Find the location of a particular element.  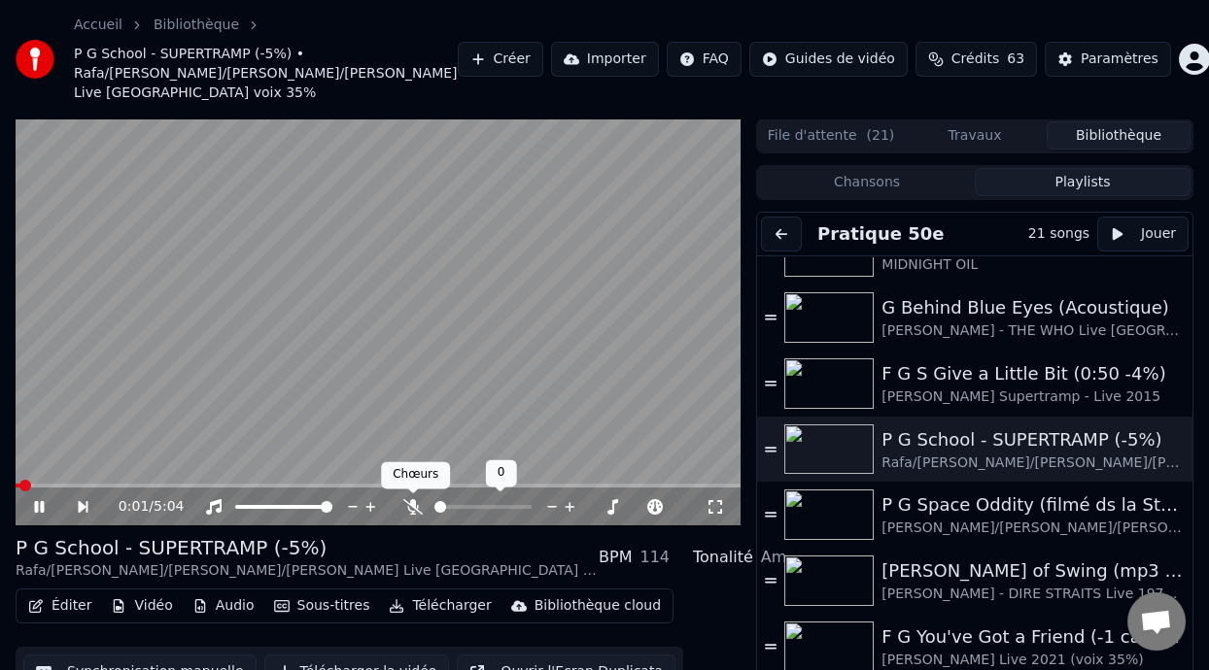

button: Créer is located at coordinates (500, 59).